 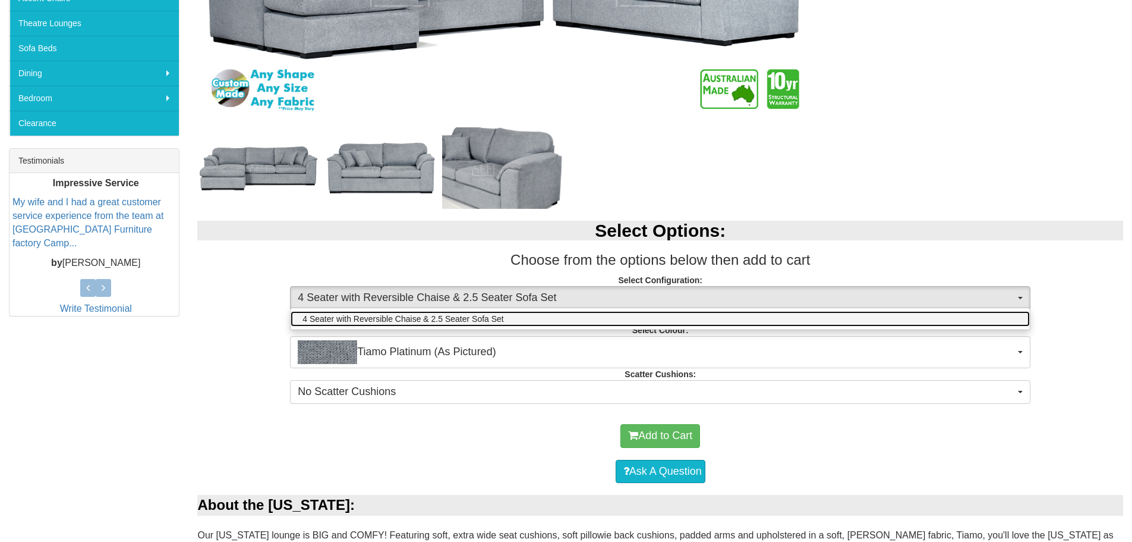 What do you see at coordinates (94, 73) in the screenshot?
I see `a: Dining` at bounding box center [94, 73].